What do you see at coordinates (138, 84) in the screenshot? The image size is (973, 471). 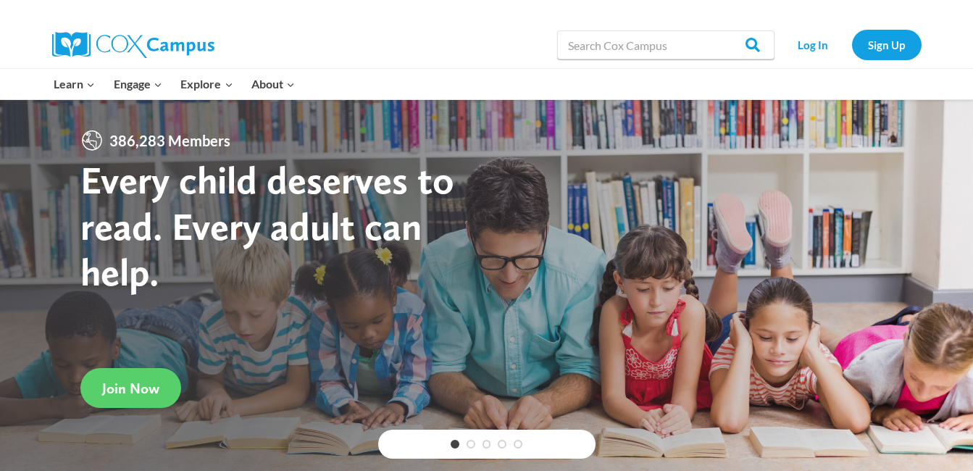 I see `span: Engage` at bounding box center [138, 84].